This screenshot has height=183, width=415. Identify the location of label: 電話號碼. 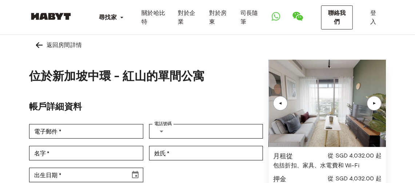
(163, 124).